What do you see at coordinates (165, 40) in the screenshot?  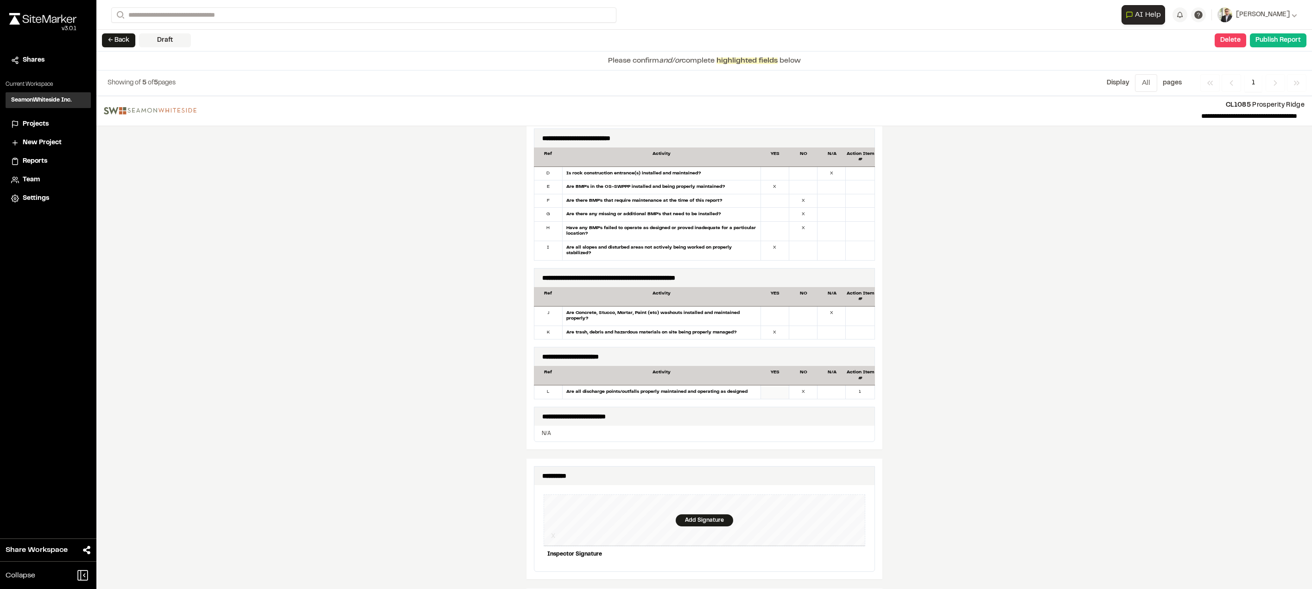 I see `div: Draft` at bounding box center [165, 40].